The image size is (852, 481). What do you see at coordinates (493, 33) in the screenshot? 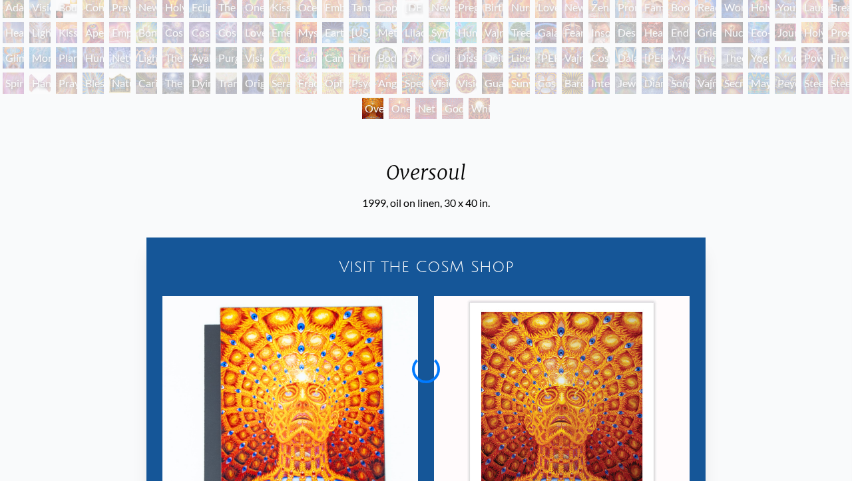
I see `div: Vajra Horse` at bounding box center [493, 33].